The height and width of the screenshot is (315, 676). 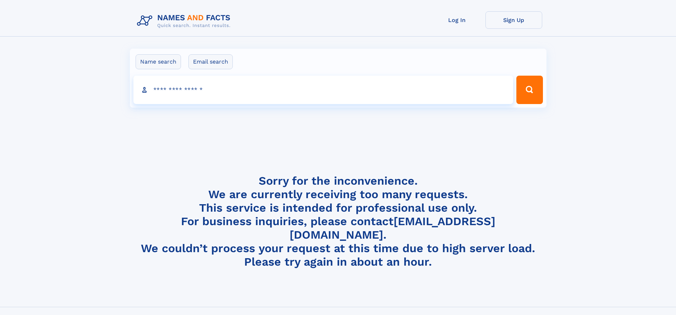 What do you see at coordinates (514, 20) in the screenshot?
I see `a: Sign Up` at bounding box center [514, 20].